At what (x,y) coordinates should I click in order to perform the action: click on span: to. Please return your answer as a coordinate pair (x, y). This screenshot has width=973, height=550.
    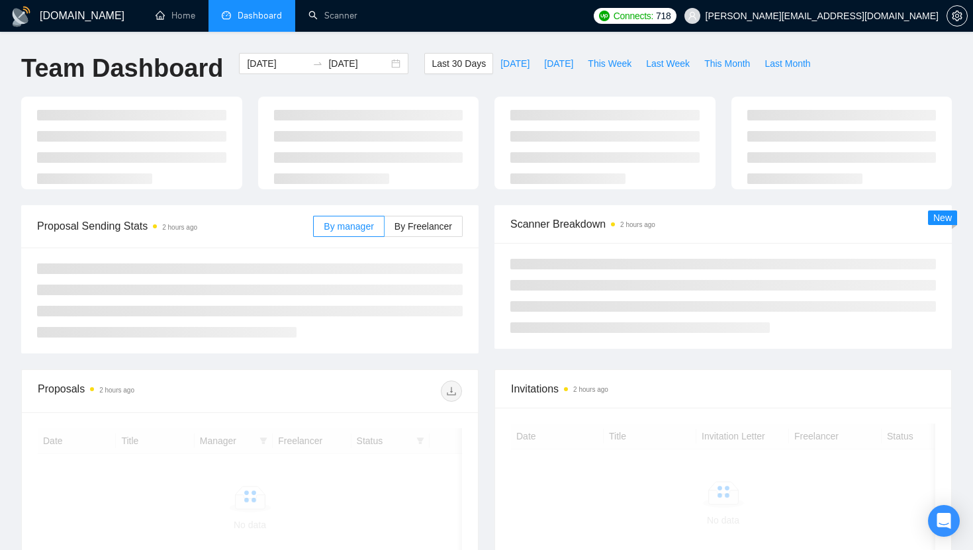
    Looking at the image, I should click on (318, 64).